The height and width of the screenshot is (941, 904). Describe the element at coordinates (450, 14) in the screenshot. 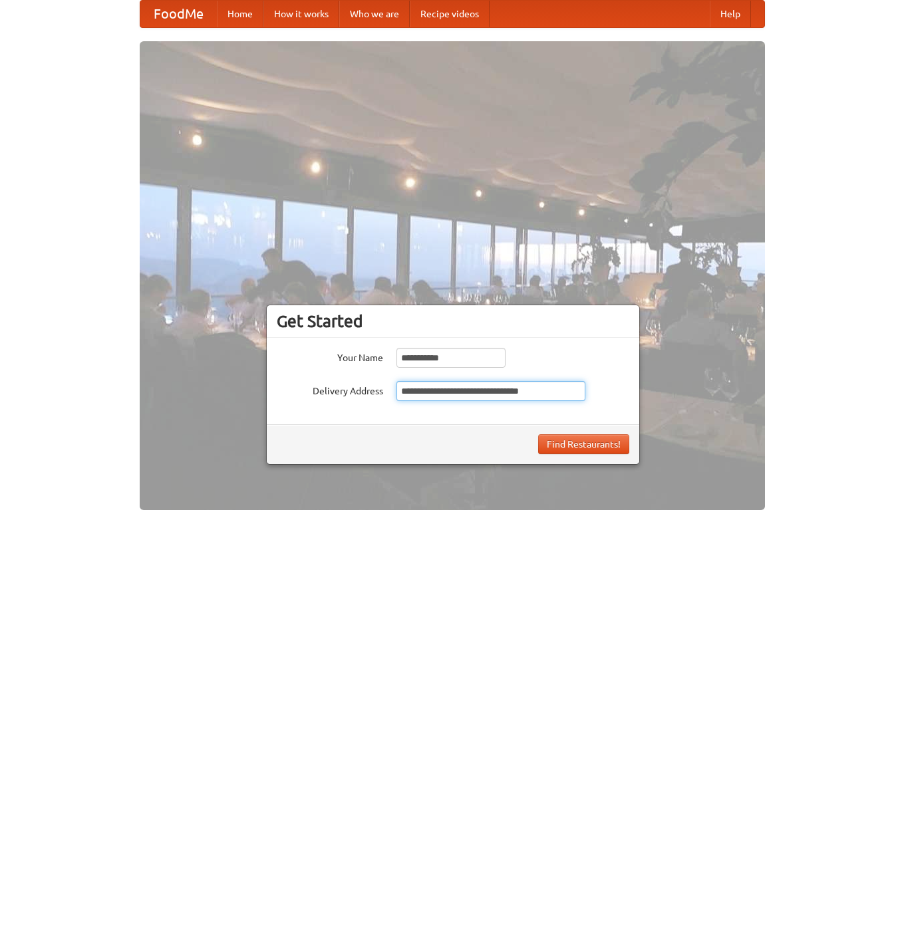

I see `a: Recipe videos` at that location.